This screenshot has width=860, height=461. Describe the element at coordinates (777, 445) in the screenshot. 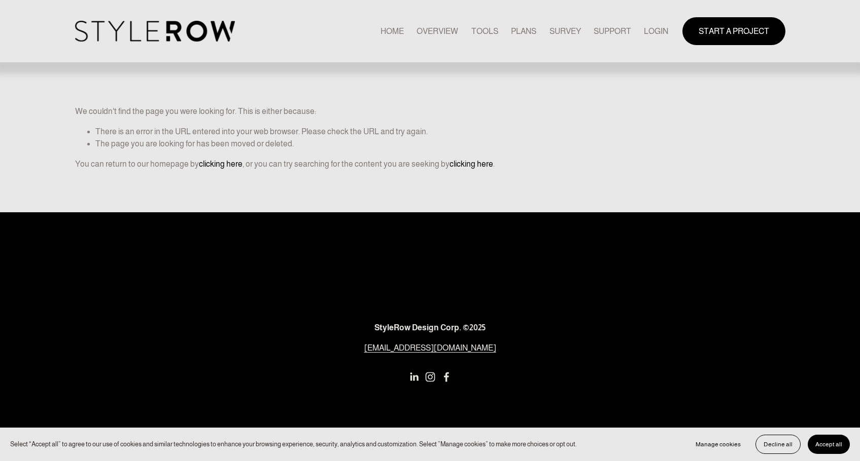

I see `button: Decline all` at that location.